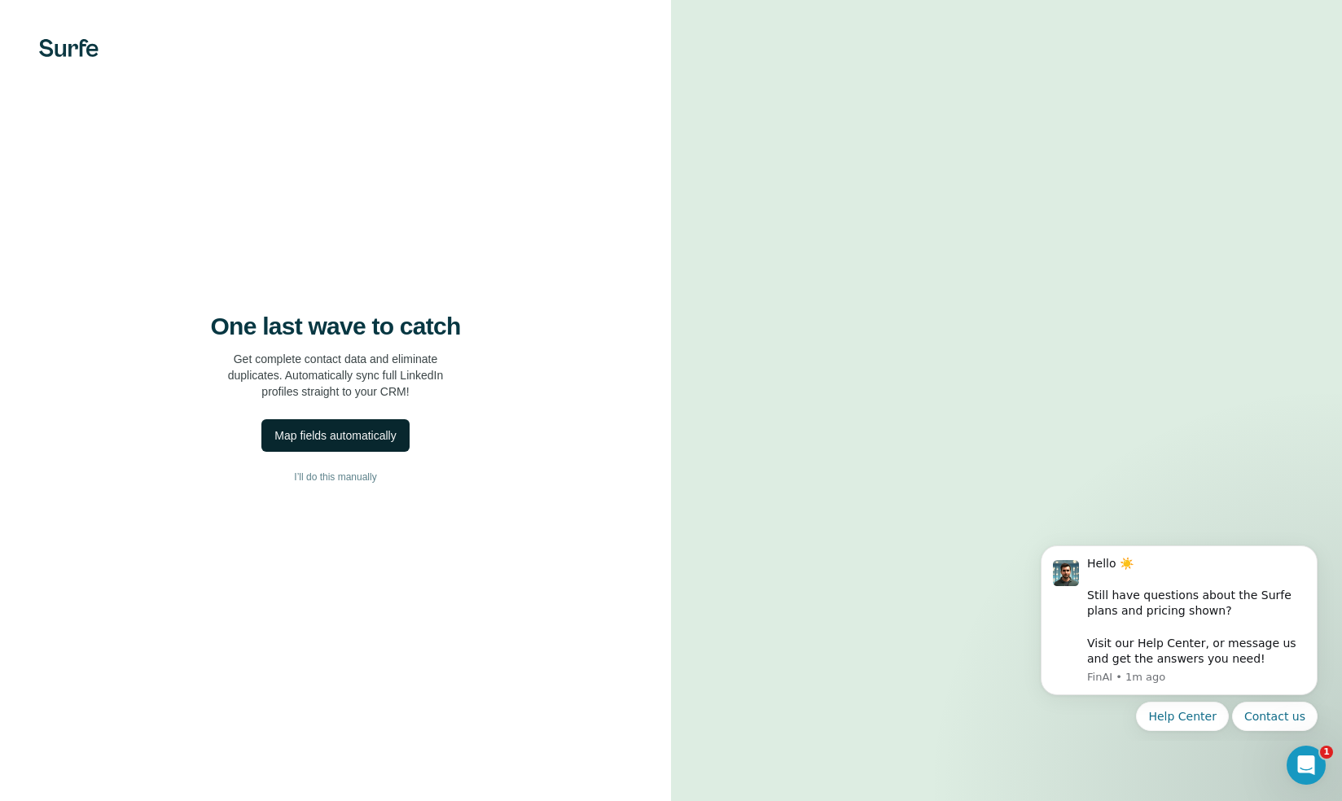 The image size is (1342, 801). I want to click on h4: One last wave to catch, so click(335, 326).